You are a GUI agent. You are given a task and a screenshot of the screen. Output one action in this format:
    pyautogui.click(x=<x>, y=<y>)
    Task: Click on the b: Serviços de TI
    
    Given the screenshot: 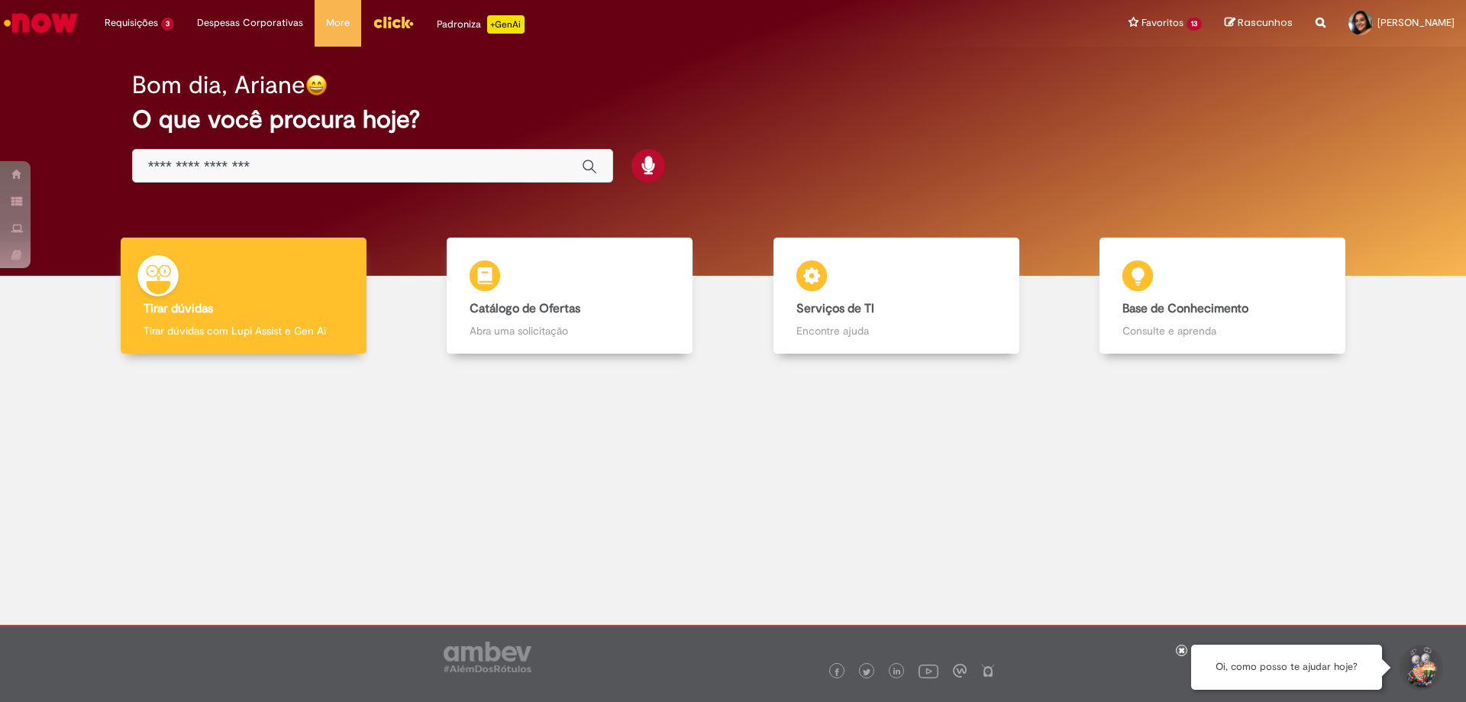 What is the action you would take?
    pyautogui.click(x=835, y=308)
    